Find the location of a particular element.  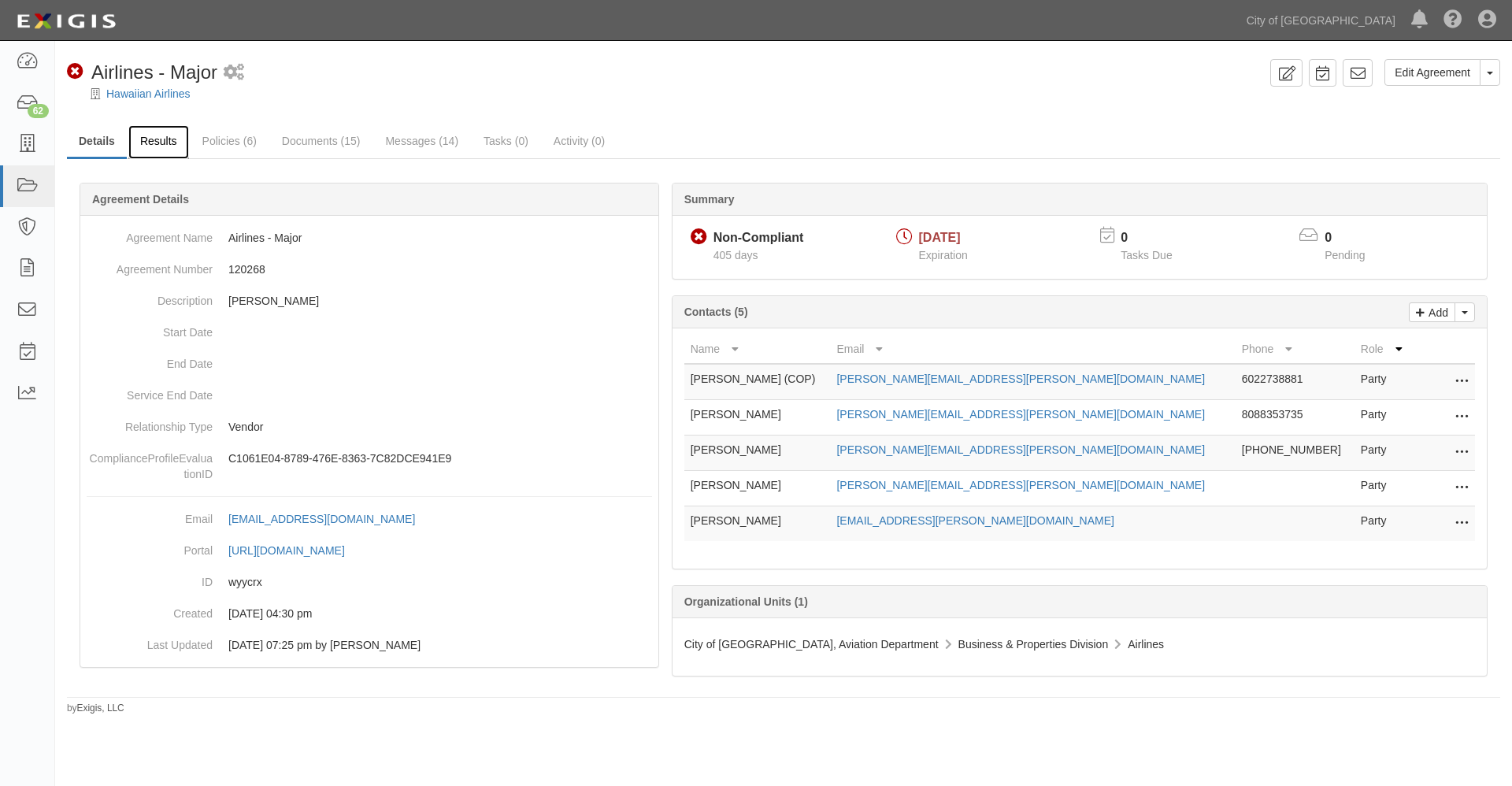

span: Airlines is located at coordinates (1146, 645).